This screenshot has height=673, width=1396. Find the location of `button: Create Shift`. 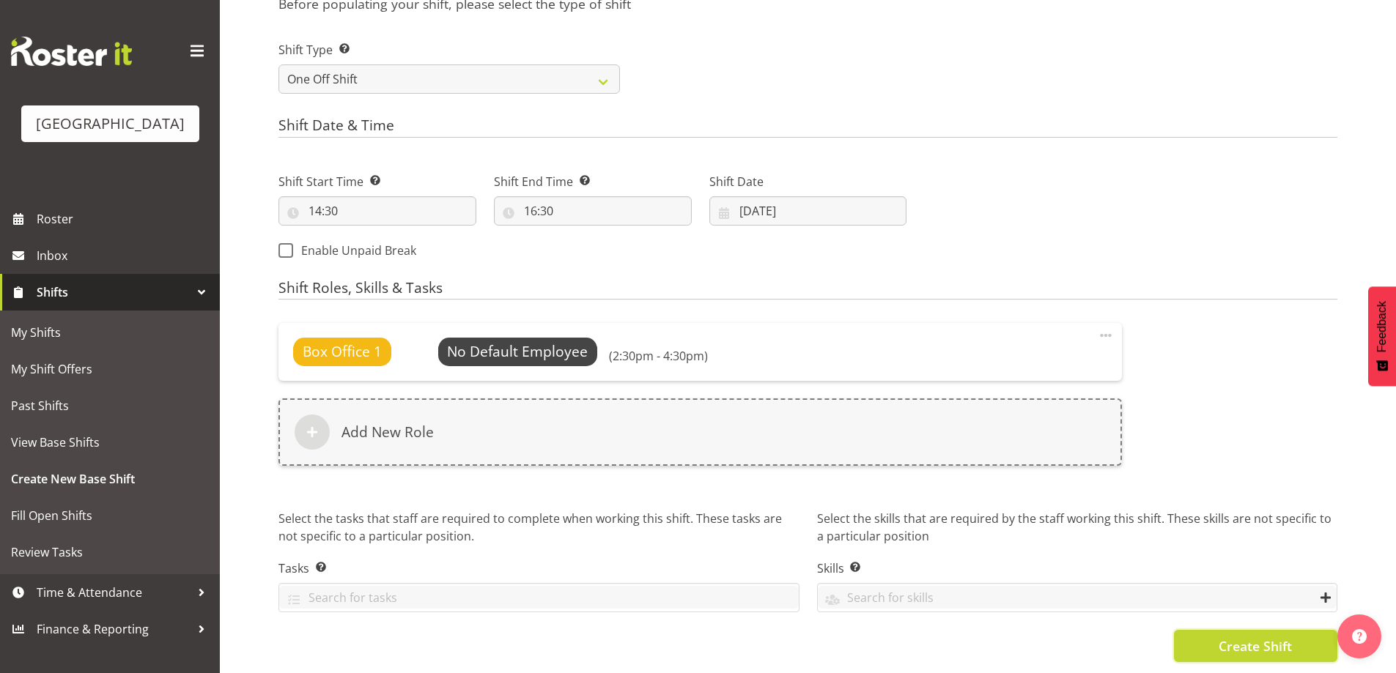

button: Create Shift is located at coordinates (1255, 646).